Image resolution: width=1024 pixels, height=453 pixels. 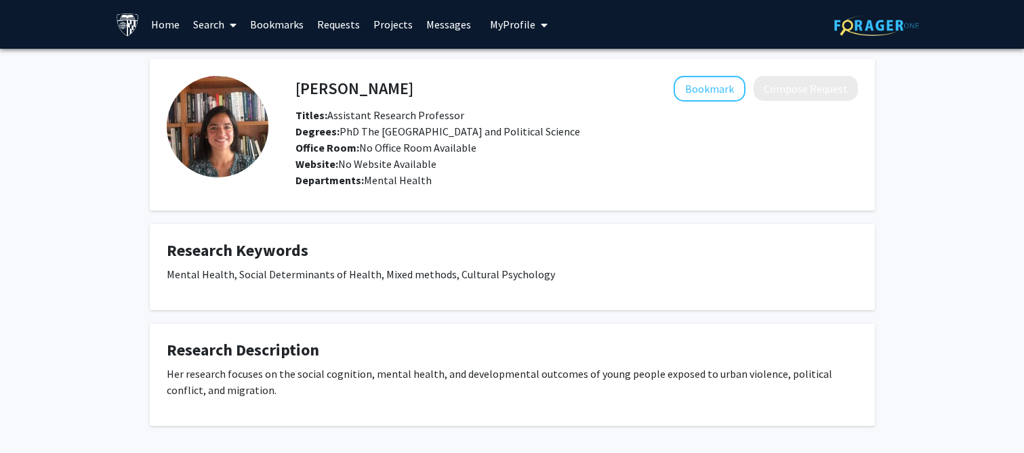 What do you see at coordinates (276, 24) in the screenshot?
I see `a: Bookmarks` at bounding box center [276, 24].